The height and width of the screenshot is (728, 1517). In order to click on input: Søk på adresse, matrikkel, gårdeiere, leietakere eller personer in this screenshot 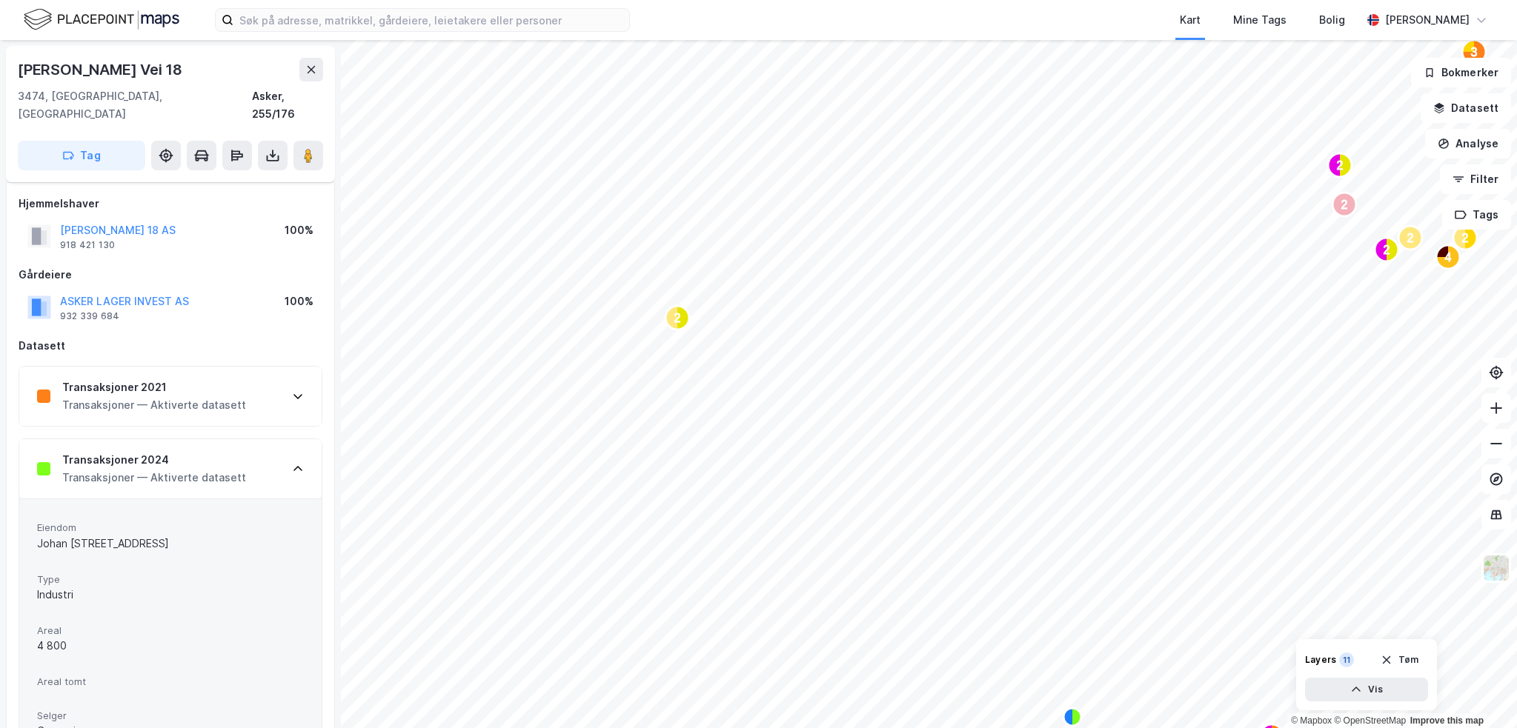, I will do `click(431, 20)`.